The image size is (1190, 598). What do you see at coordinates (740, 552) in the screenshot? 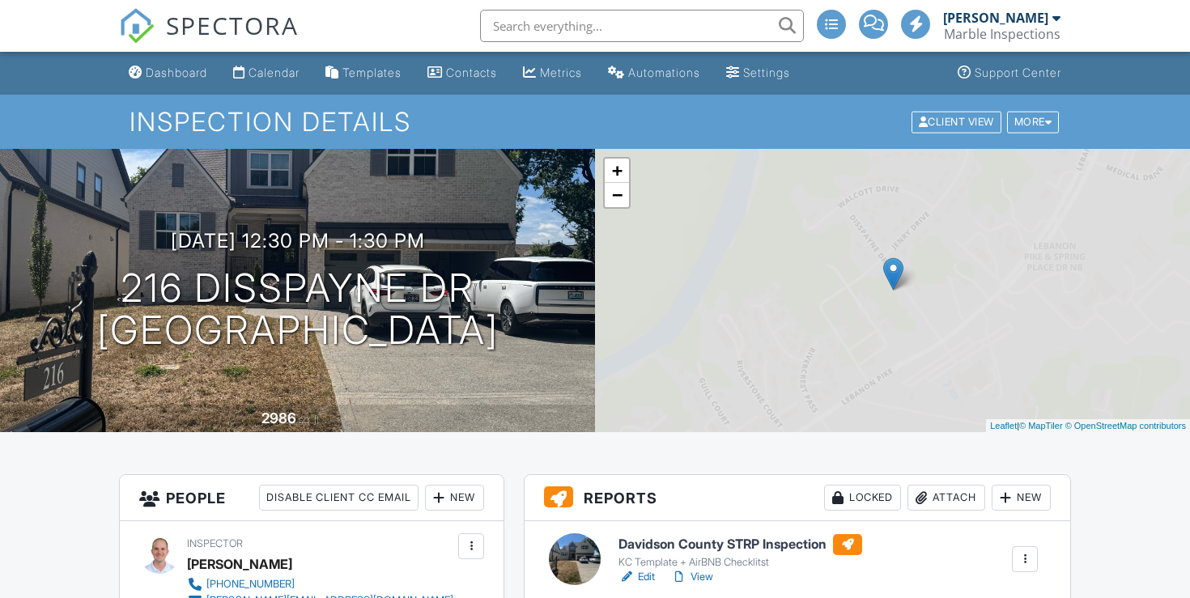
I see `a: Davidson County STRP Inspection KC Template + AirBNB Checklitst` at bounding box center [740, 552].